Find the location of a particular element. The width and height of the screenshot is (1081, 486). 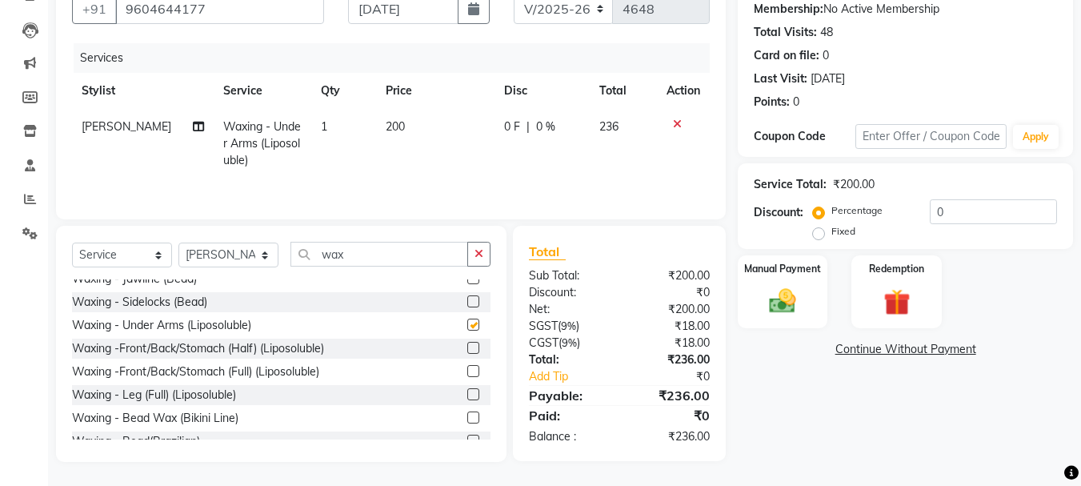

th: Qty is located at coordinates (343, 90).